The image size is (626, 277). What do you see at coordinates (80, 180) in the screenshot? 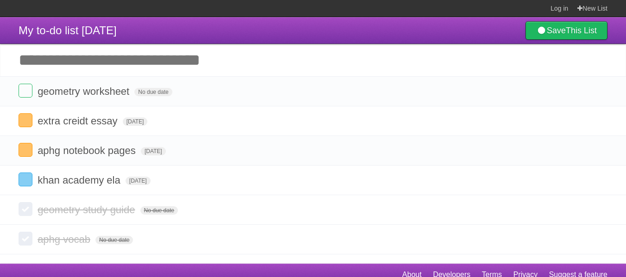
I see `span: khan academy ela` at bounding box center [80, 180].